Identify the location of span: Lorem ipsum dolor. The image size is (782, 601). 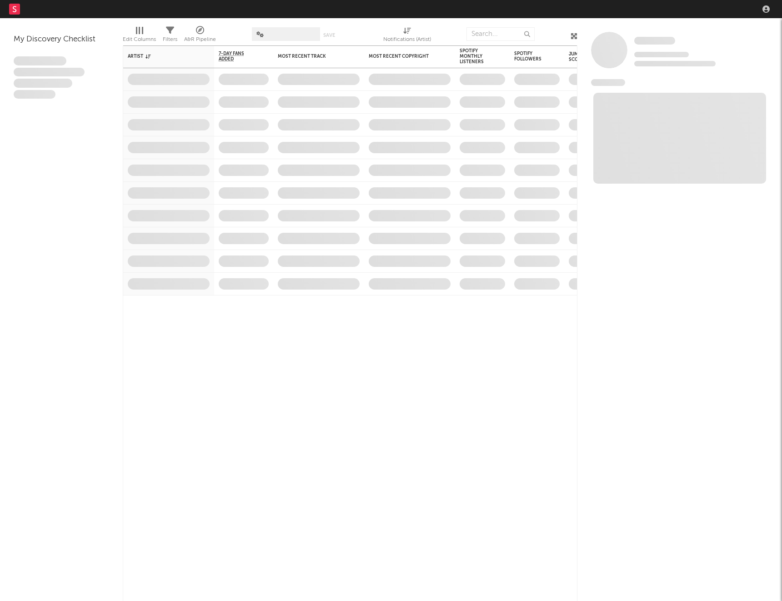
(40, 61).